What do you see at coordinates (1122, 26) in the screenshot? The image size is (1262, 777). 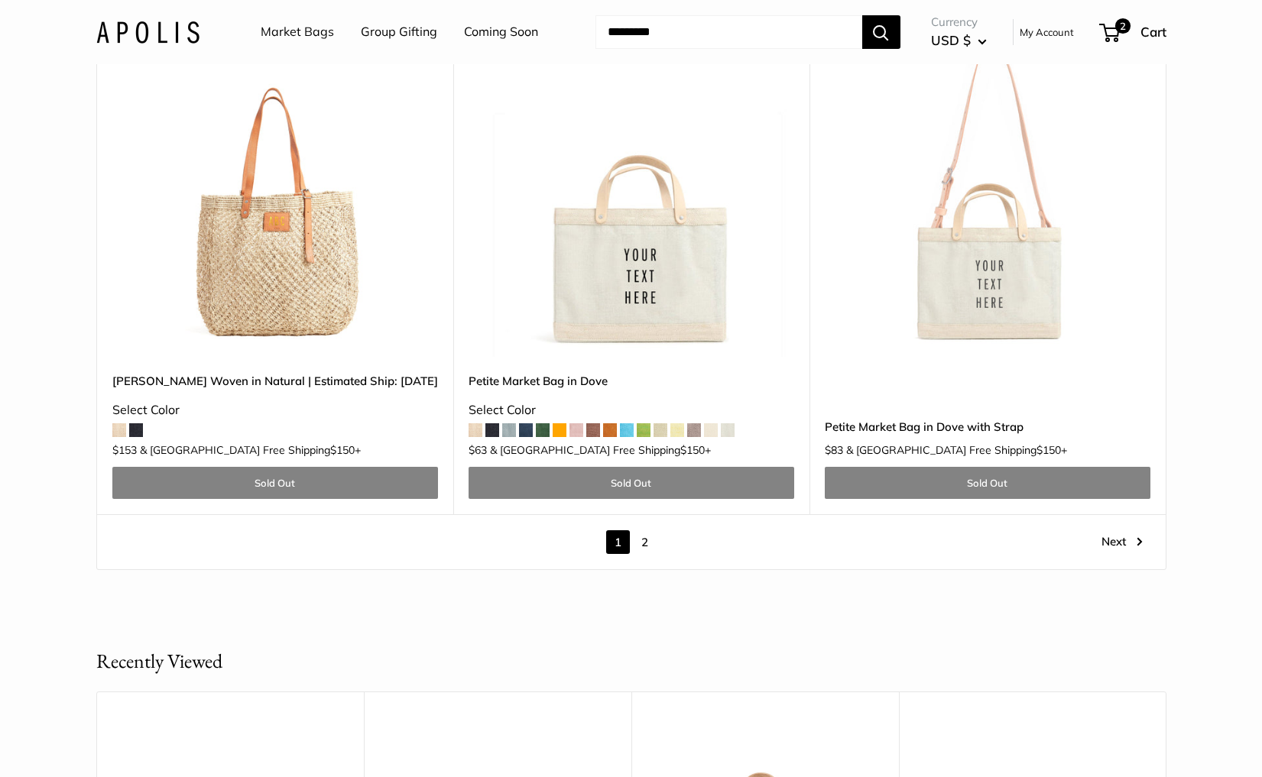 I see `span: 2` at bounding box center [1122, 26].